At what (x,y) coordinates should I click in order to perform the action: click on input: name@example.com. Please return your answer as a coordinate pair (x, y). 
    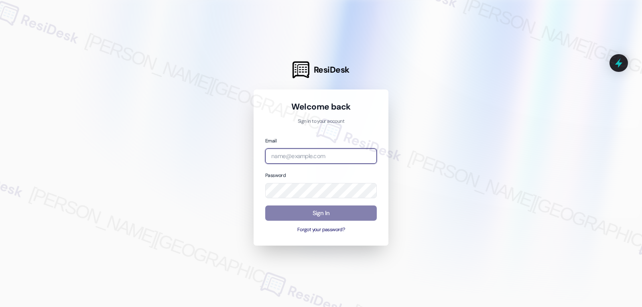
    Looking at the image, I should click on (321, 156).